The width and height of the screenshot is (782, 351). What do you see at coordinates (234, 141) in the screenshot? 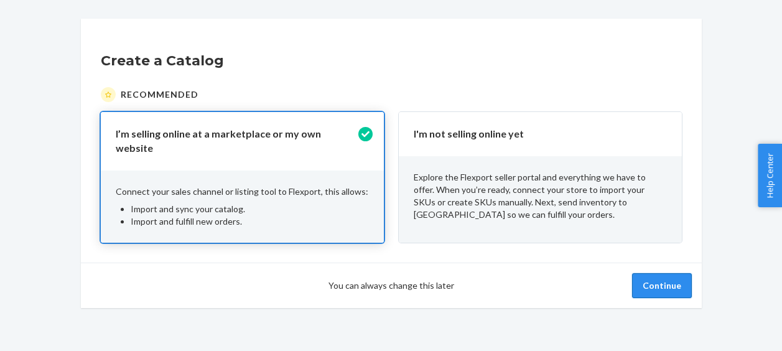
I see `p: I’m selling online at a marketplace or my own website` at bounding box center [234, 141].